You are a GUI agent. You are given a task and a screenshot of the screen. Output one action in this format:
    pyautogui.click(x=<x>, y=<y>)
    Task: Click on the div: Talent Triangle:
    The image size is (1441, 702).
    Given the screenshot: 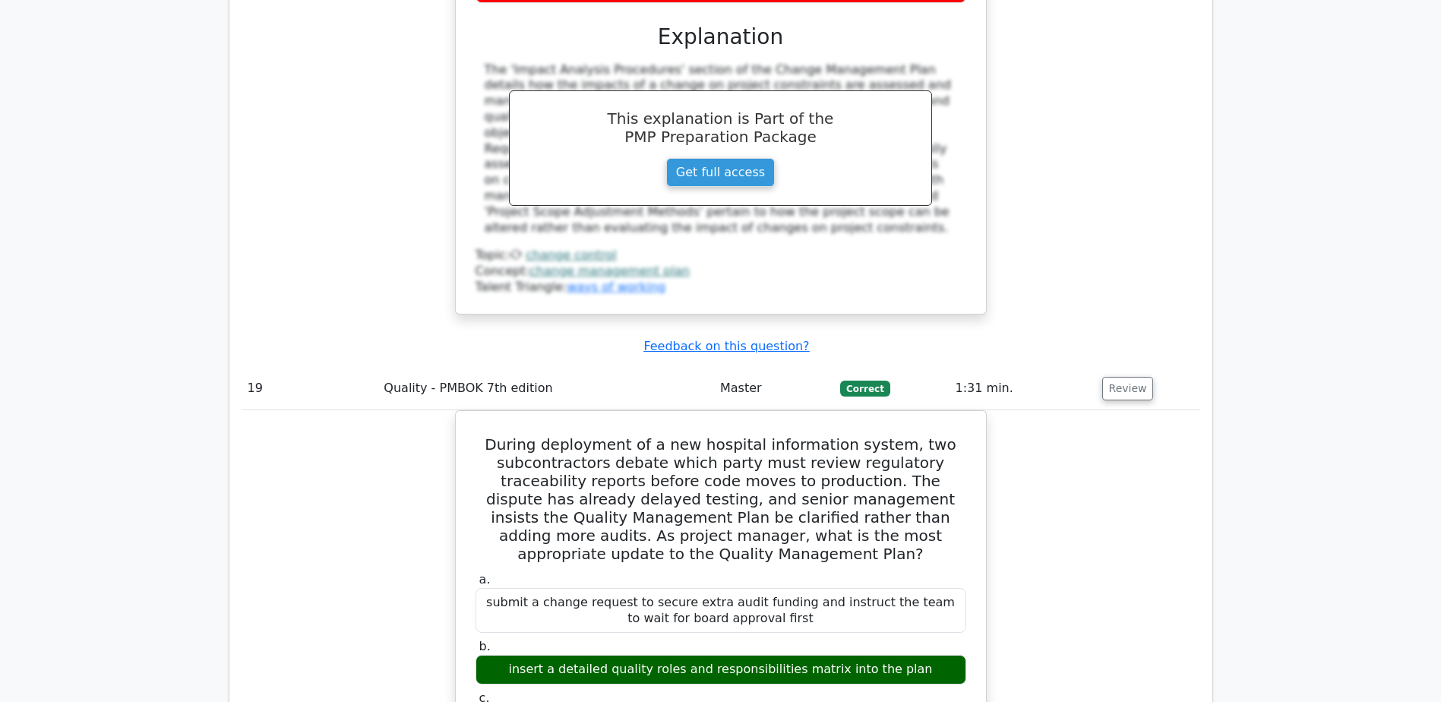 What is the action you would take?
    pyautogui.click(x=721, y=271)
    